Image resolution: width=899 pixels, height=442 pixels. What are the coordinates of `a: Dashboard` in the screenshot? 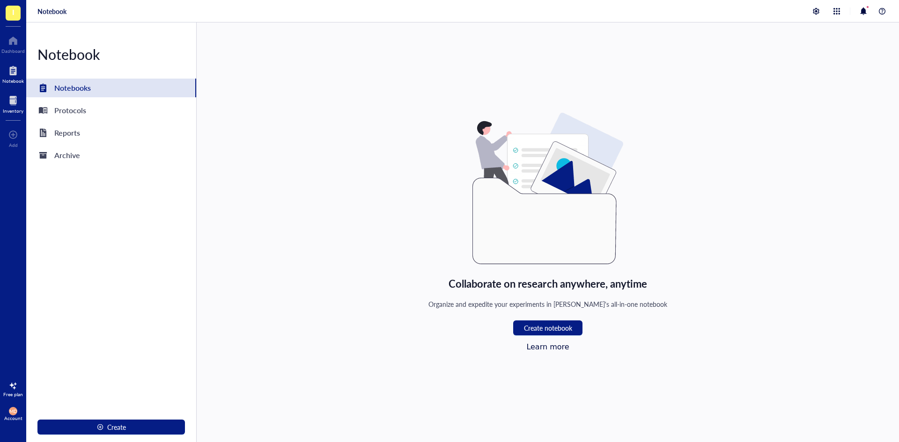 It's located at (13, 44).